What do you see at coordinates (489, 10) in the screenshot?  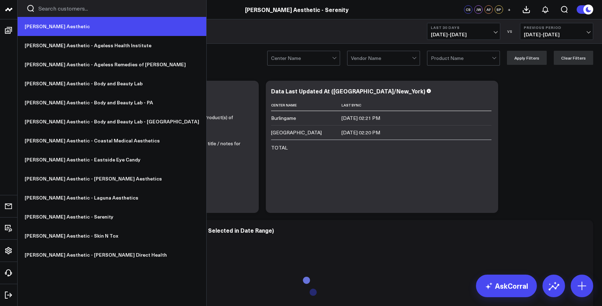 I see `div: AF` at bounding box center [489, 10].